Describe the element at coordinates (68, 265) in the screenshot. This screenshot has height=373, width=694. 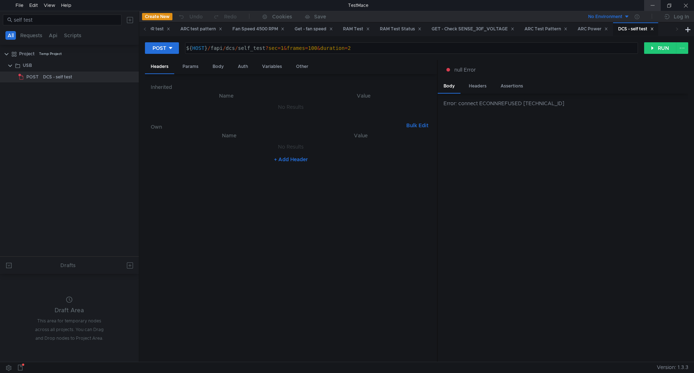
I see `div: Drafts` at that location.